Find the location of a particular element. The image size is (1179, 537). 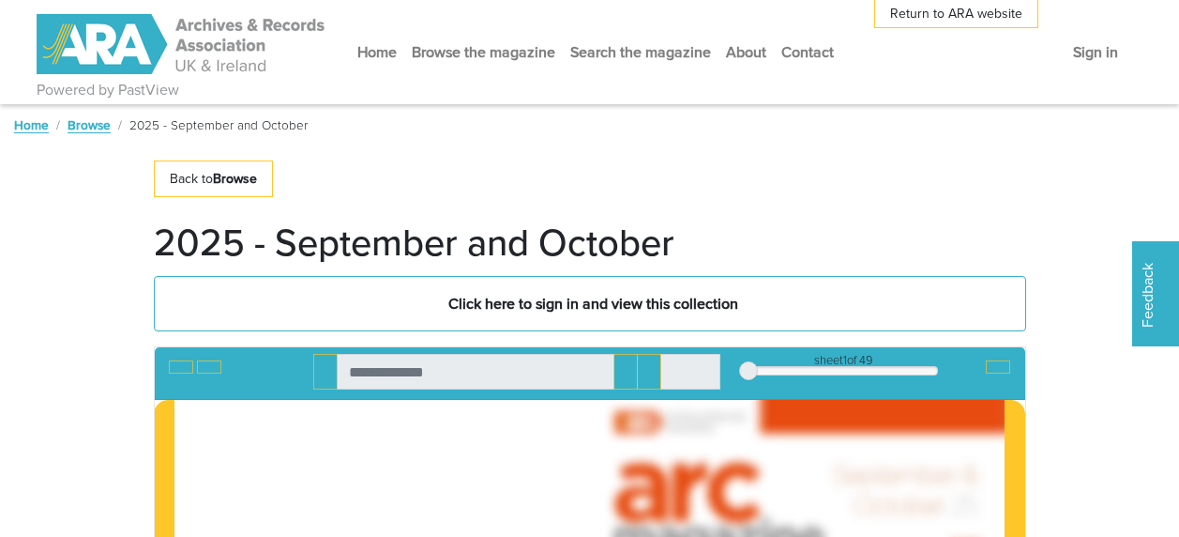

button: Next Match is located at coordinates (649, 372).